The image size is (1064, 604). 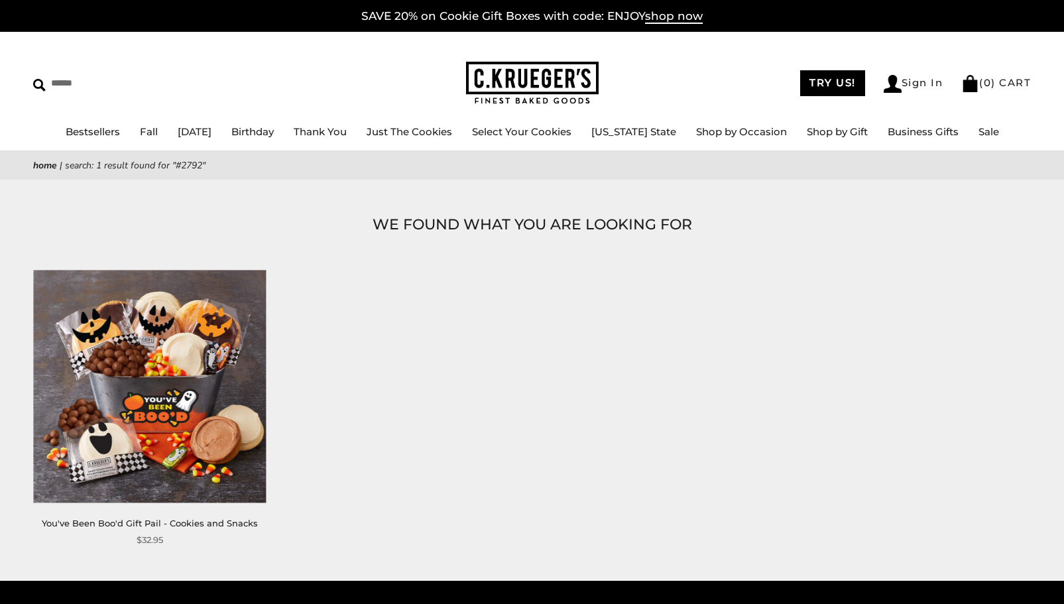 I want to click on img: Account, so click(x=892, y=83).